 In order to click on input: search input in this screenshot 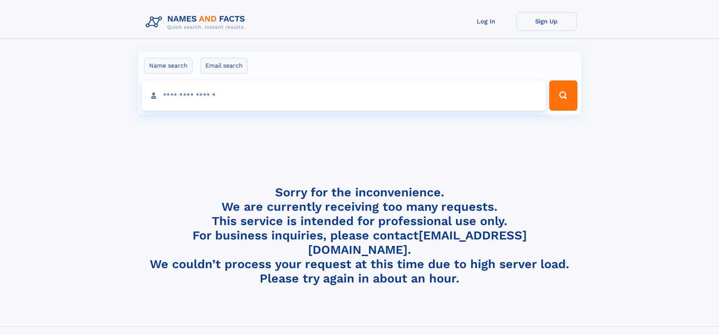, I will do `click(344, 96)`.